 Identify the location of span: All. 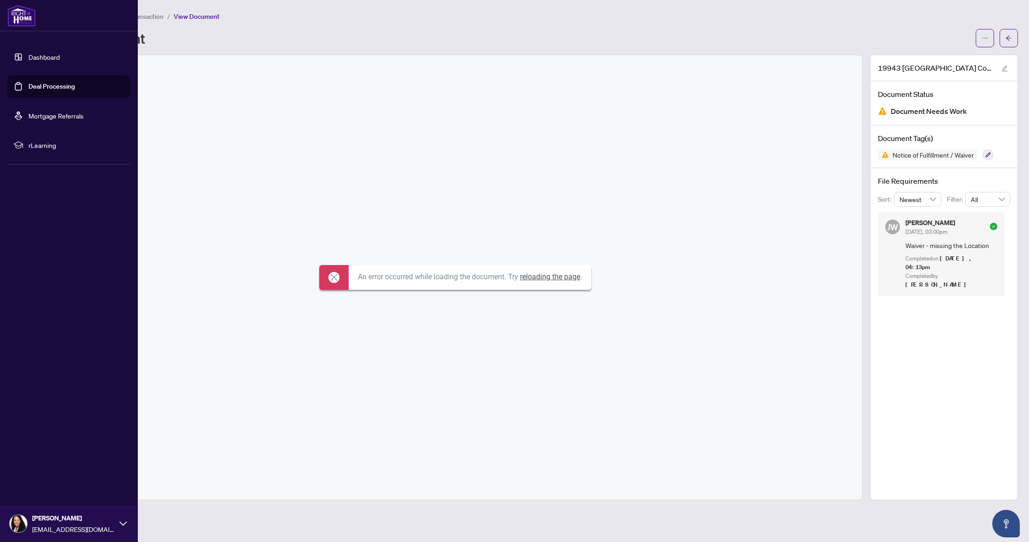
(987, 199).